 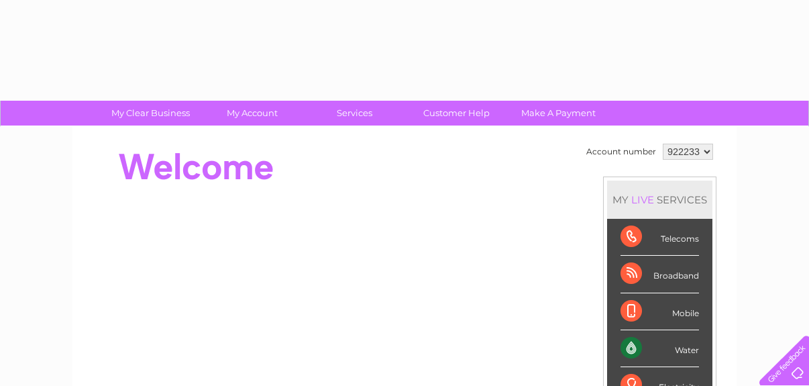 What do you see at coordinates (150, 113) in the screenshot?
I see `a: My Clear Business` at bounding box center [150, 113].